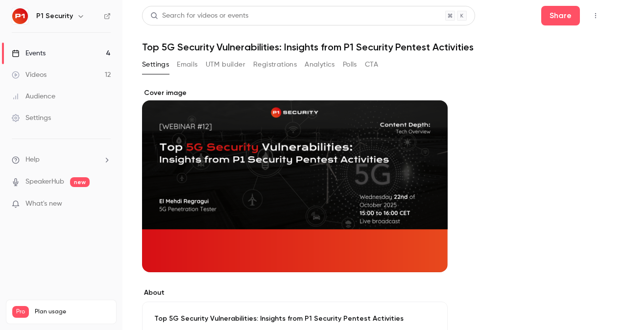  Describe the element at coordinates (560, 16) in the screenshot. I see `button: Share` at that location.